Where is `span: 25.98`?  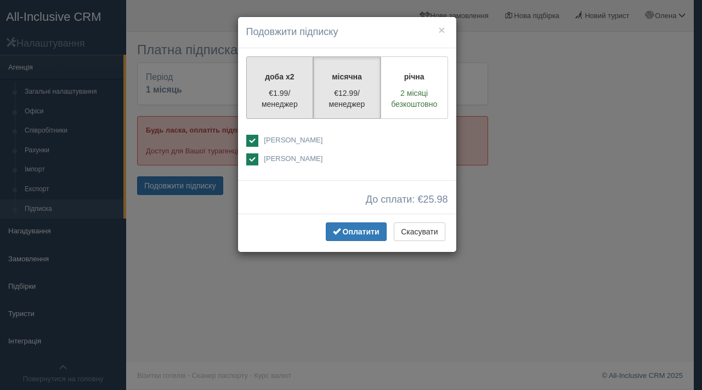
span: 25.98 is located at coordinates (435, 200).